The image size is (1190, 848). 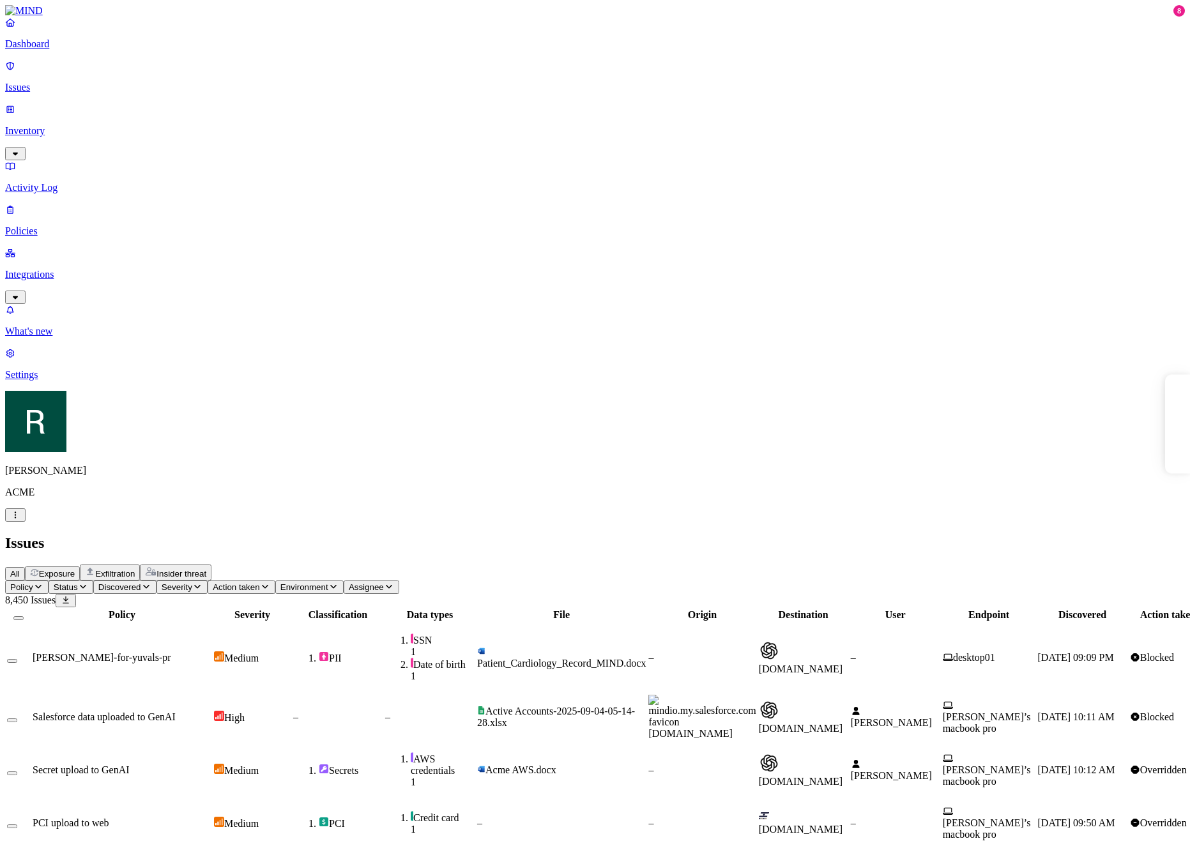 What do you see at coordinates (595, 375) in the screenshot?
I see `p: Settings` at bounding box center [595, 375].